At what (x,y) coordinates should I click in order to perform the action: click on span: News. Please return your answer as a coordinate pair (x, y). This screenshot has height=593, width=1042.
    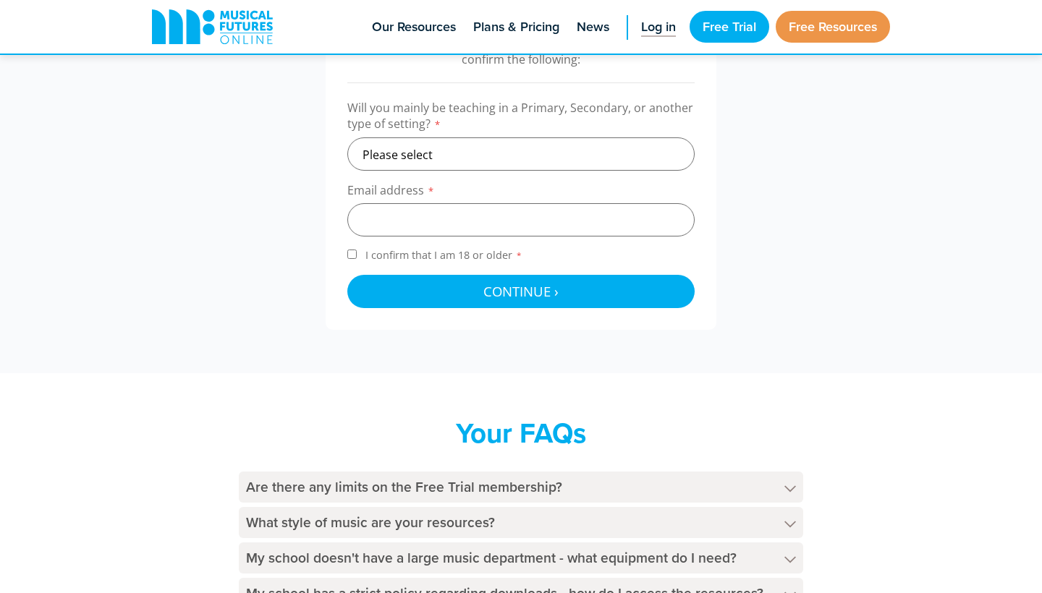
    Looking at the image, I should click on (593, 27).